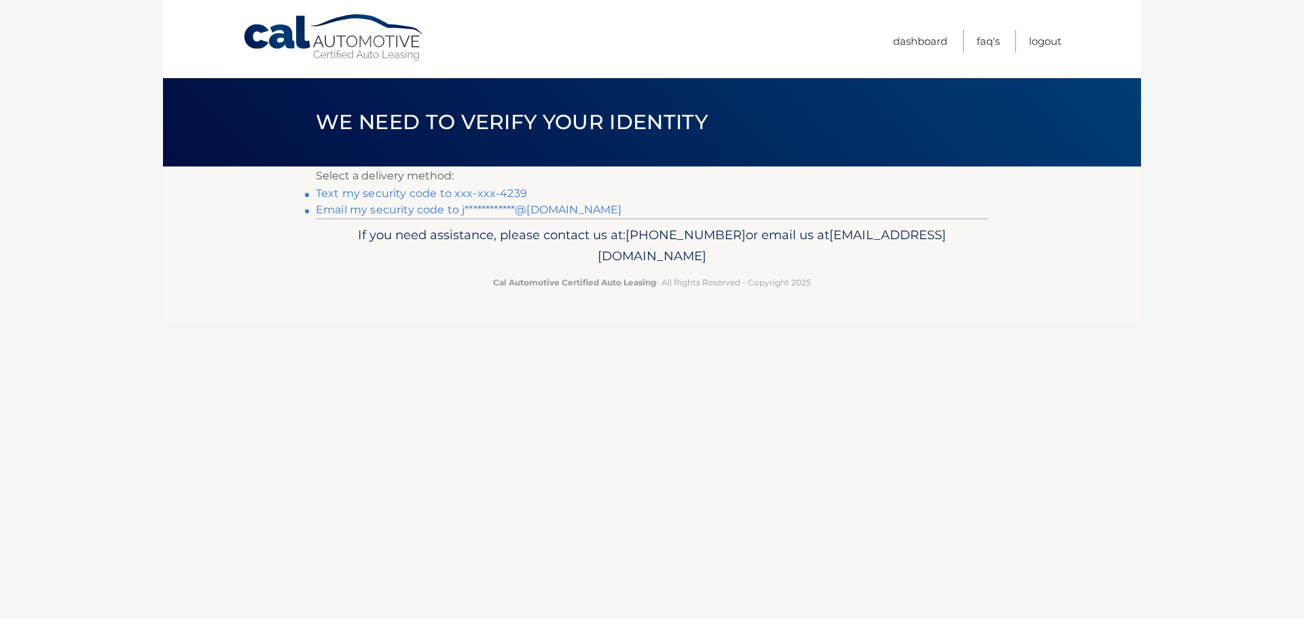 This screenshot has width=1304, height=619. What do you see at coordinates (334, 37) in the screenshot?
I see `a: Cal Automotive` at bounding box center [334, 37].